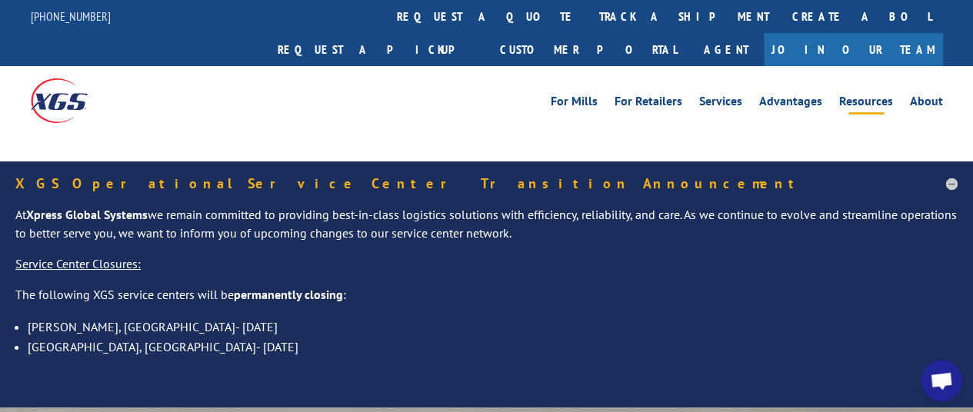  What do you see at coordinates (78, 264) in the screenshot?
I see `u: Service Center Closures:` at bounding box center [78, 264].